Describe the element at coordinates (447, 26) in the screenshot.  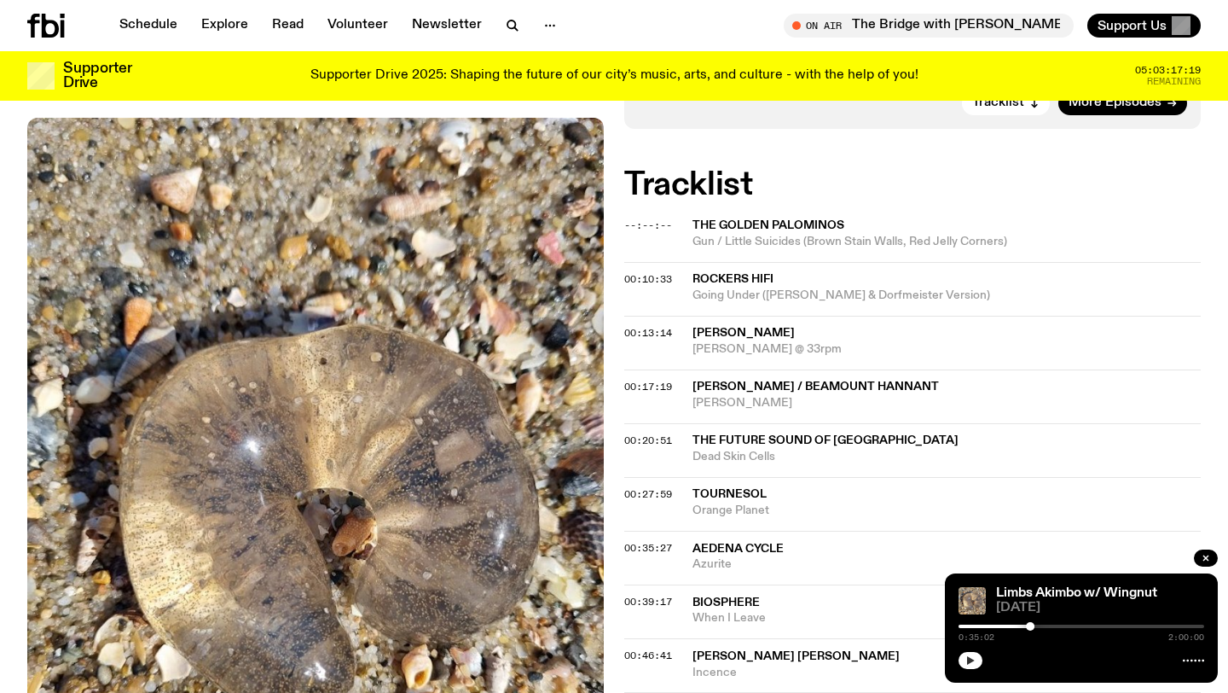
I see `a: Newsletter` at that location.